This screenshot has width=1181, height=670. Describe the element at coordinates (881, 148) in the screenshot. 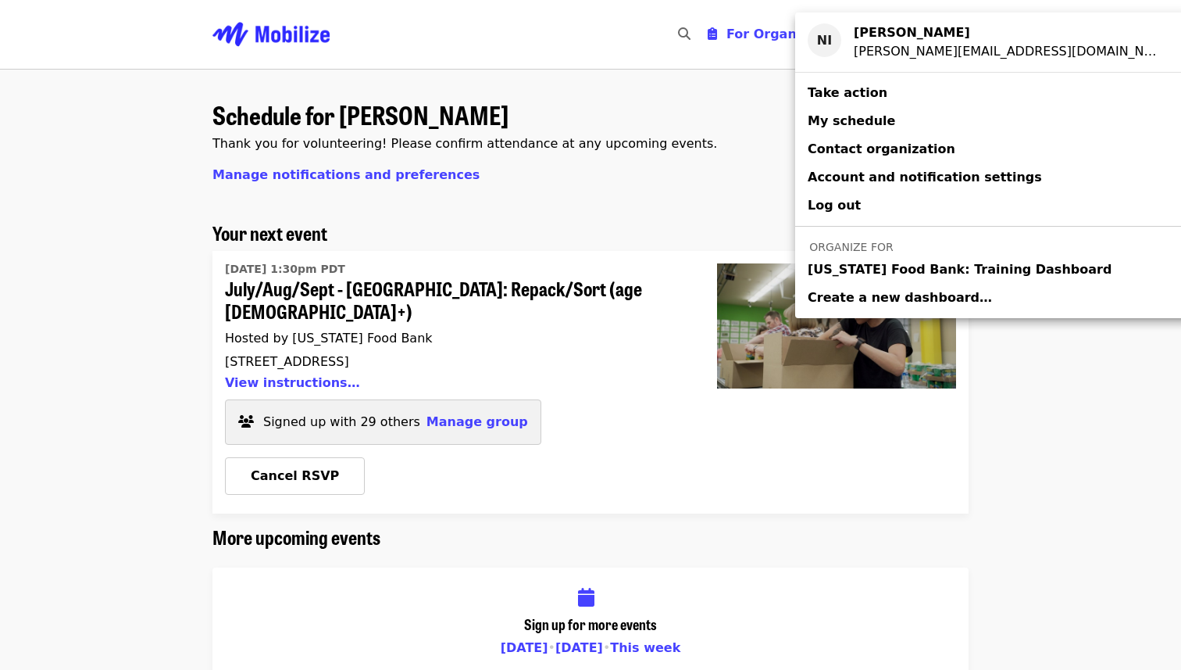

I see `span: Contact organization` at that location.